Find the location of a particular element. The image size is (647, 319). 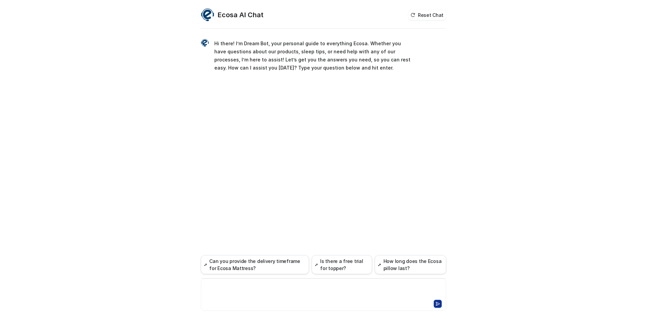

button: Reset Chat is located at coordinates (427, 15).